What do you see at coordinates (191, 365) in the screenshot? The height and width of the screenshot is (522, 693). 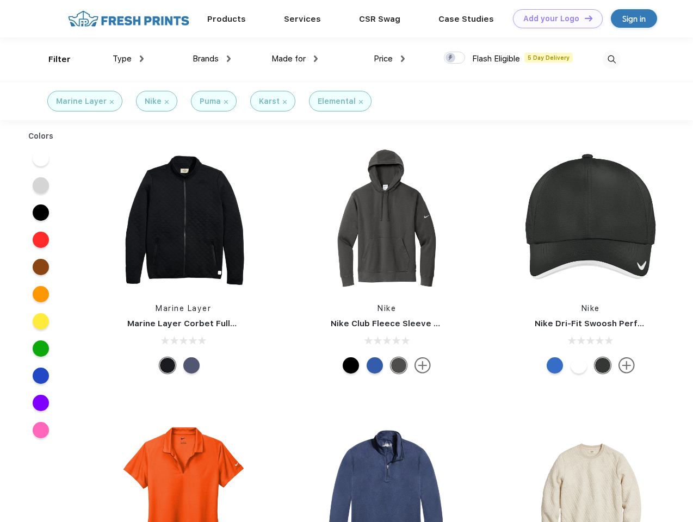 I see `div: Navy` at bounding box center [191, 365].